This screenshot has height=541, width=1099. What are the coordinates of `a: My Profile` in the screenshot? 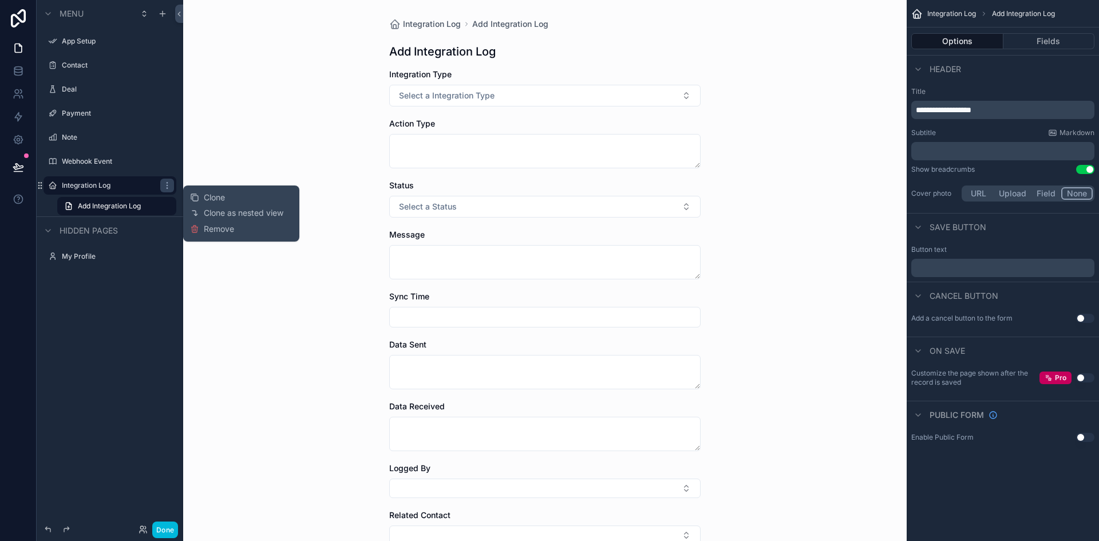 It's located at (116, 257).